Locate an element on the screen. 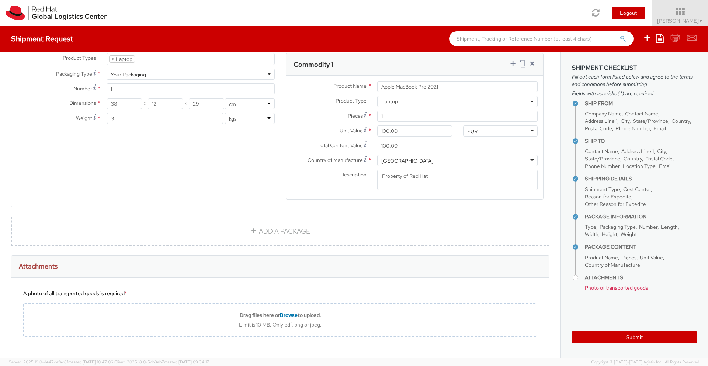 Image resolution: width=708 pixels, height=366 pixels. img: rh-logistics-00dfa346123c4ec078e1.svg is located at coordinates (56, 13).